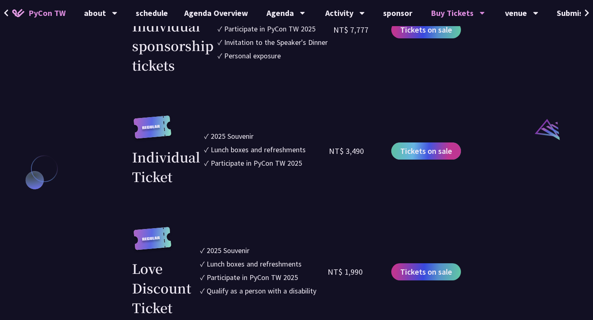  I want to click on font: Love Discount Ticket, so click(161, 288).